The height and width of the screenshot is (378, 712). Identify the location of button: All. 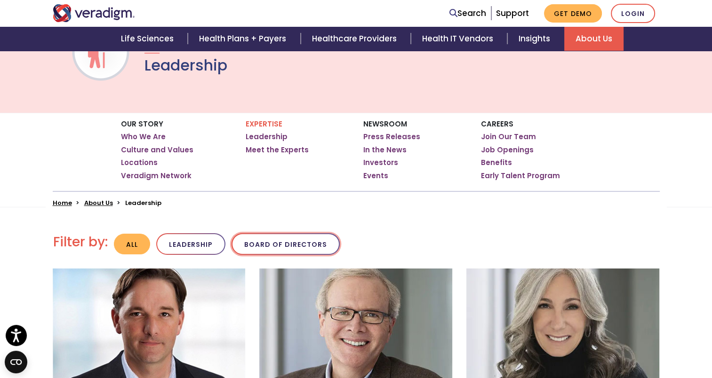
(132, 244).